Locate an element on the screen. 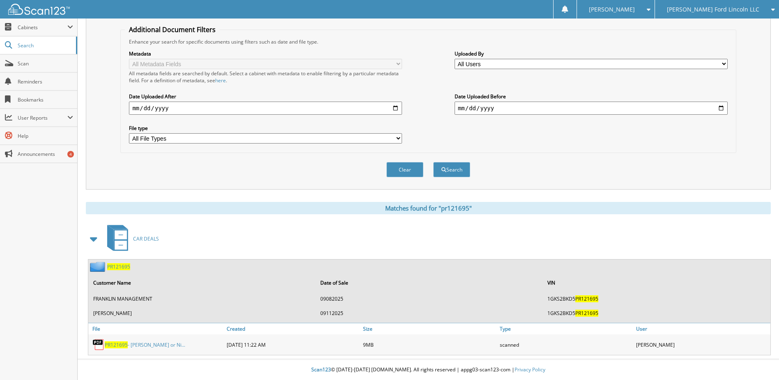 The width and height of the screenshot is (779, 380). span: Bookmarks is located at coordinates (45, 99).